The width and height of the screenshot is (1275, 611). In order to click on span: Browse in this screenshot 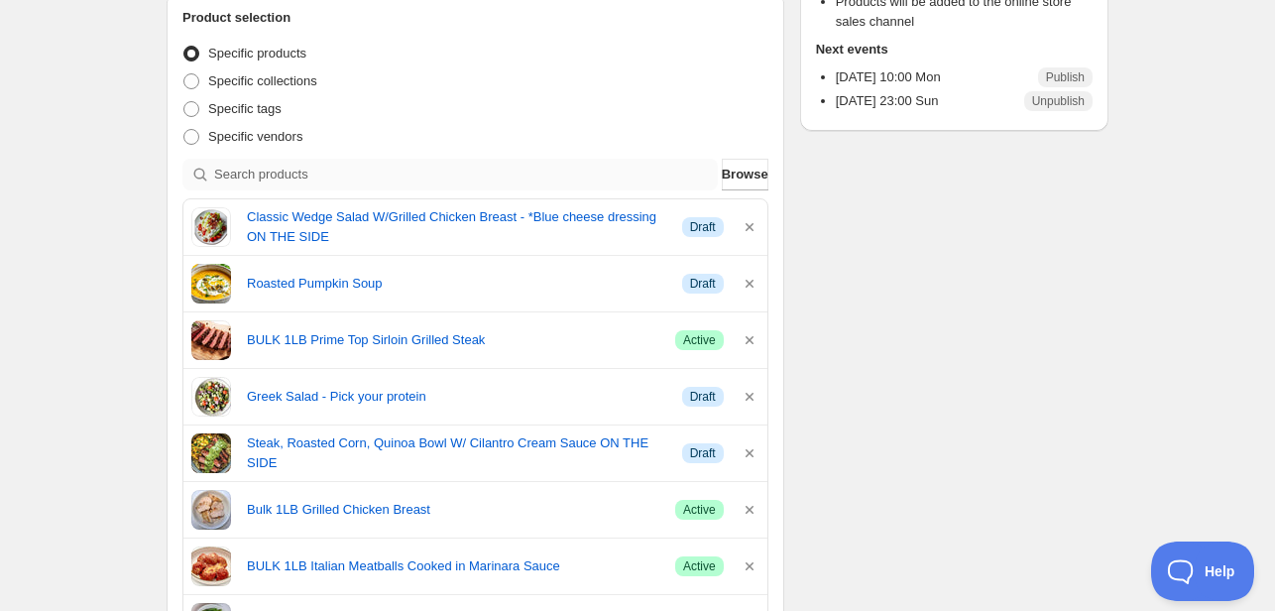, I will do `click(744, 174)`.